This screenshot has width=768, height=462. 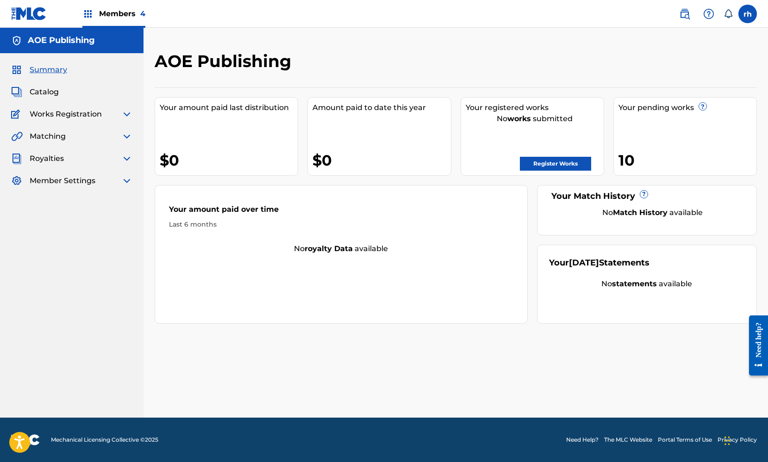 I want to click on span: Works Registration, so click(x=66, y=114).